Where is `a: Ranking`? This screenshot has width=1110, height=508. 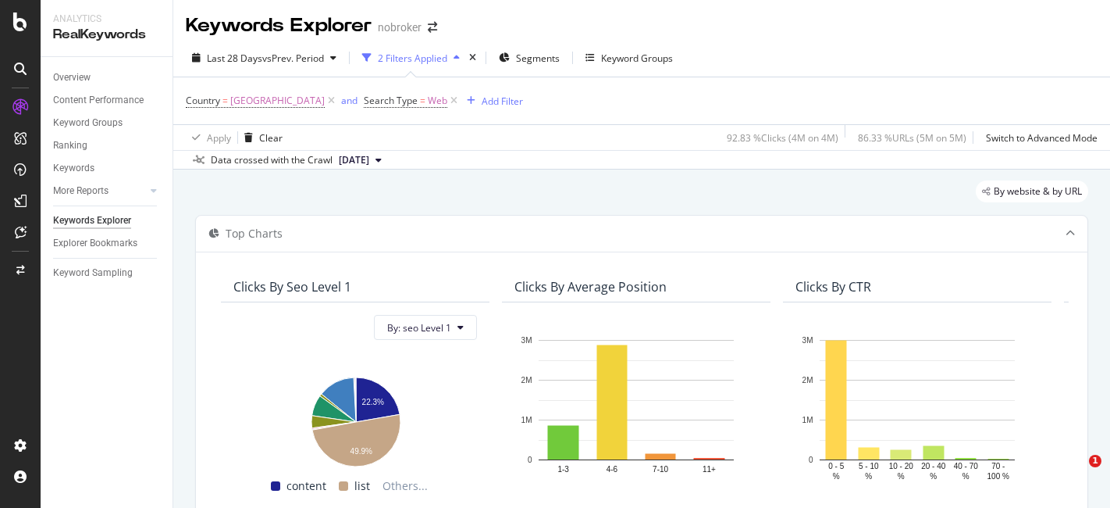 a: Ranking is located at coordinates (107, 145).